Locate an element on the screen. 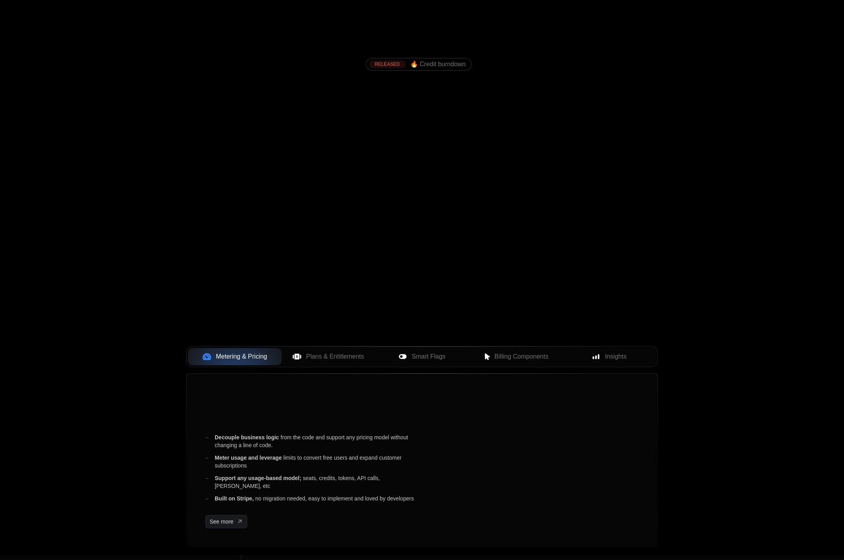 This screenshot has height=560, width=844. a: [object Object] is located at coordinates (226, 522).